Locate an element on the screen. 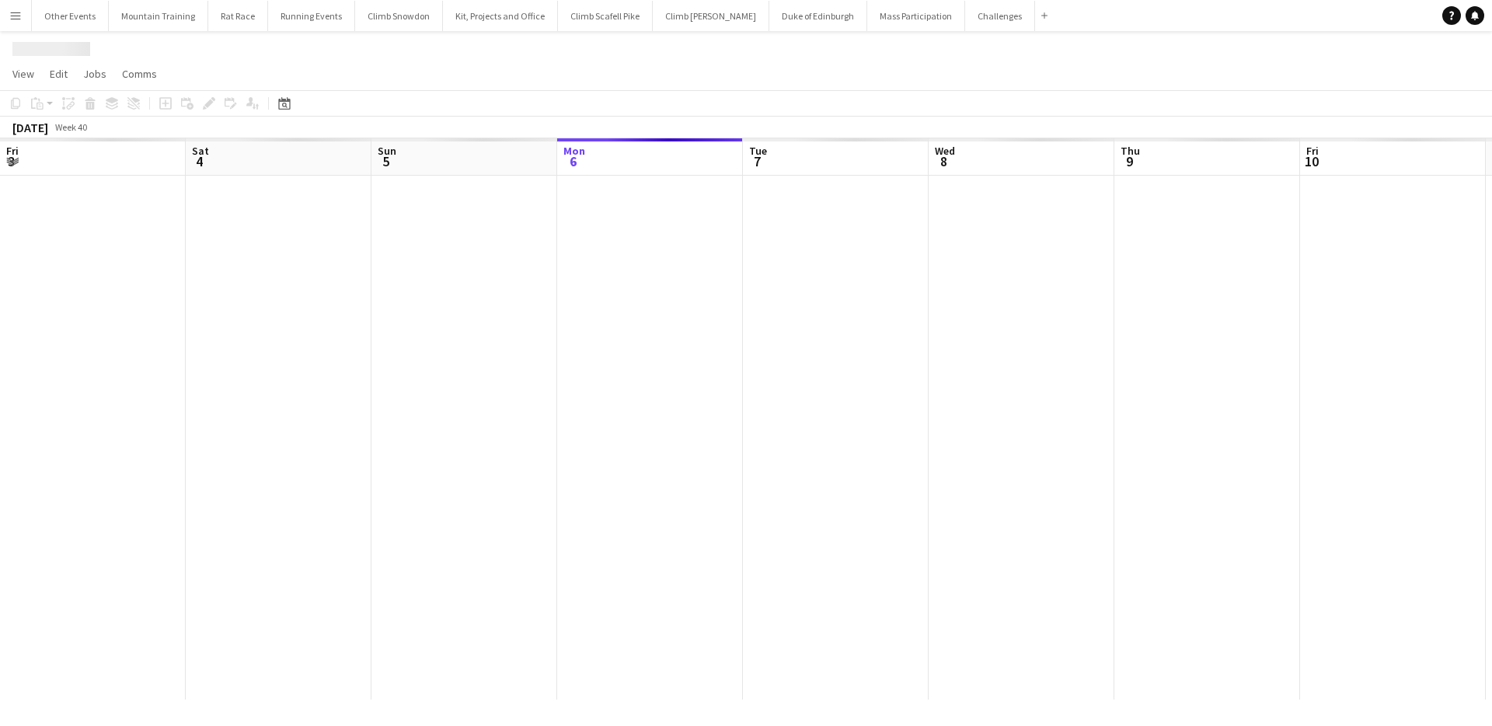 This screenshot has height=726, width=1492. span: Thu is located at coordinates (1130, 151).